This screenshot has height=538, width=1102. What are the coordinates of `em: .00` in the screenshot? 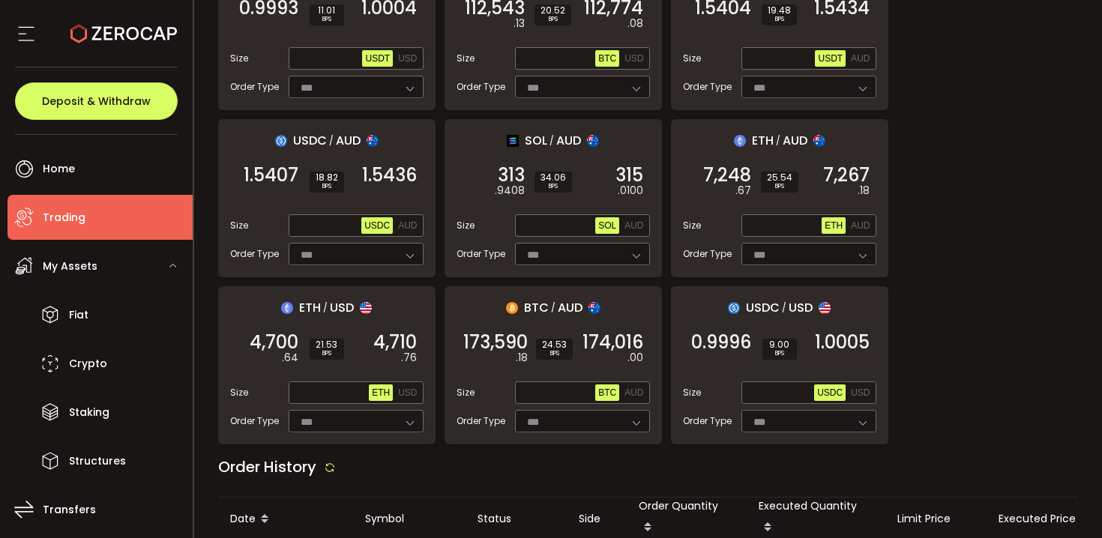 It's located at (635, 358).